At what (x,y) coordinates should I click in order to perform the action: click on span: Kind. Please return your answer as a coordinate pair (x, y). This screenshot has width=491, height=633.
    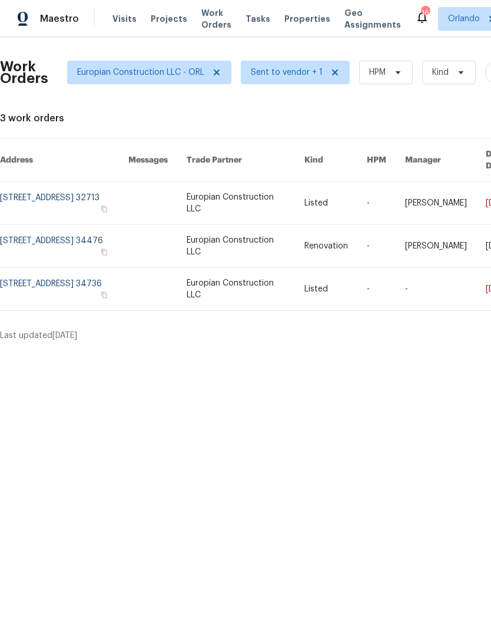
    Looking at the image, I should click on (441, 72).